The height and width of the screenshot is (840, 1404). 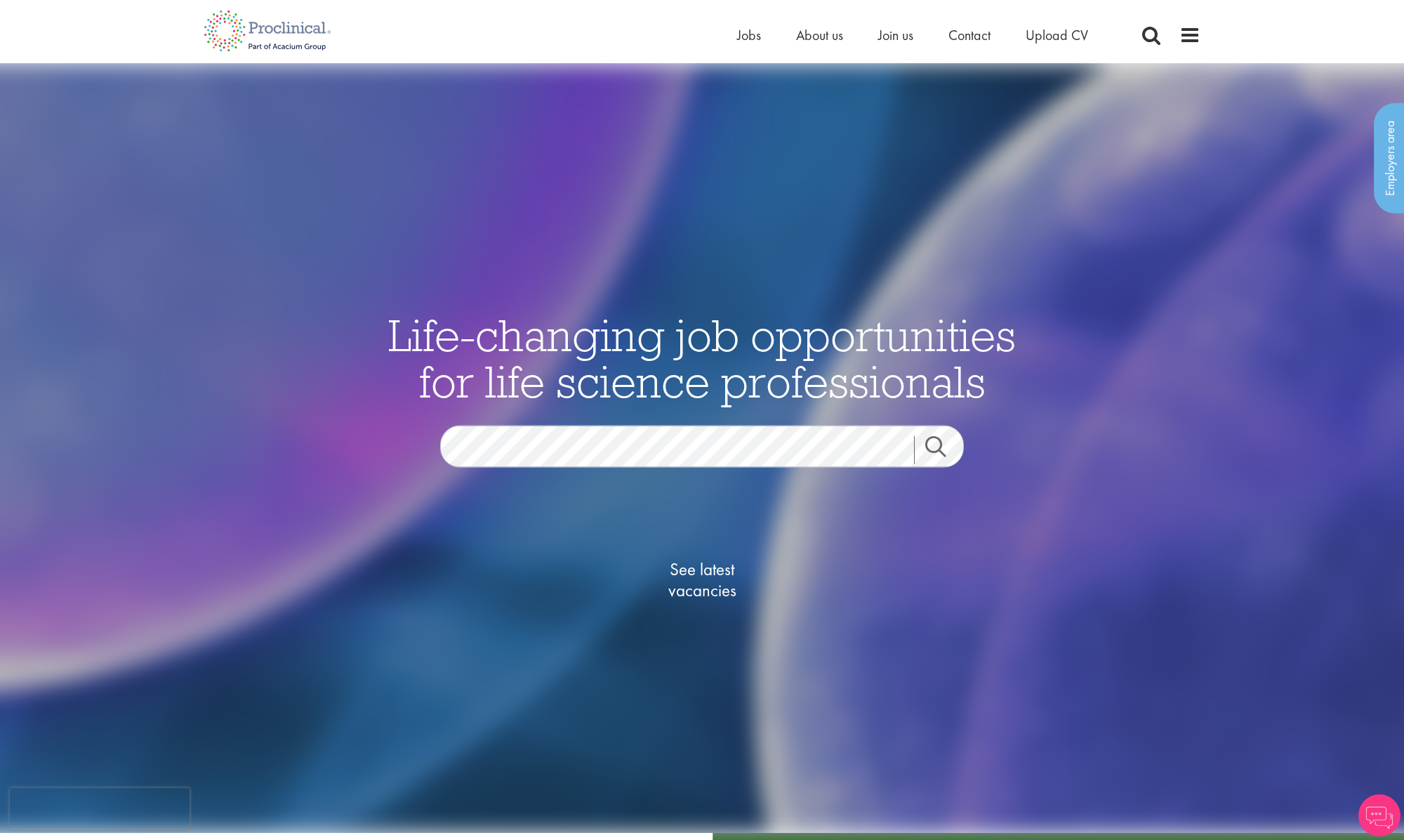 I want to click on a: About us, so click(x=819, y=35).